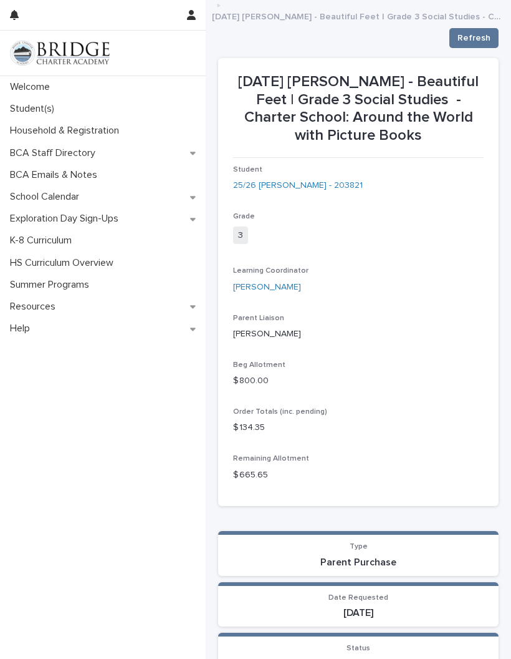 The image size is (511, 659). What do you see at coordinates (259, 318) in the screenshot?
I see `span: Parent Liaison` at bounding box center [259, 318].